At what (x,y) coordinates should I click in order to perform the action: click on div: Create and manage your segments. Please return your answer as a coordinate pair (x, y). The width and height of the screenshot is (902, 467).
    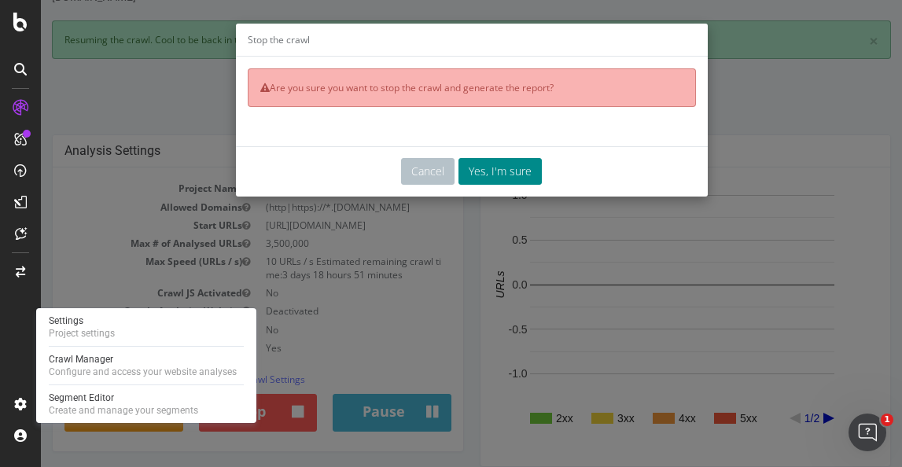
    Looking at the image, I should click on (123, 410).